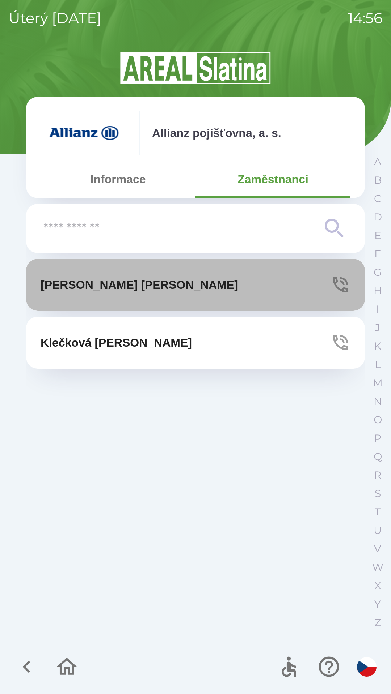  I want to click on p: 14:56, so click(364, 18).